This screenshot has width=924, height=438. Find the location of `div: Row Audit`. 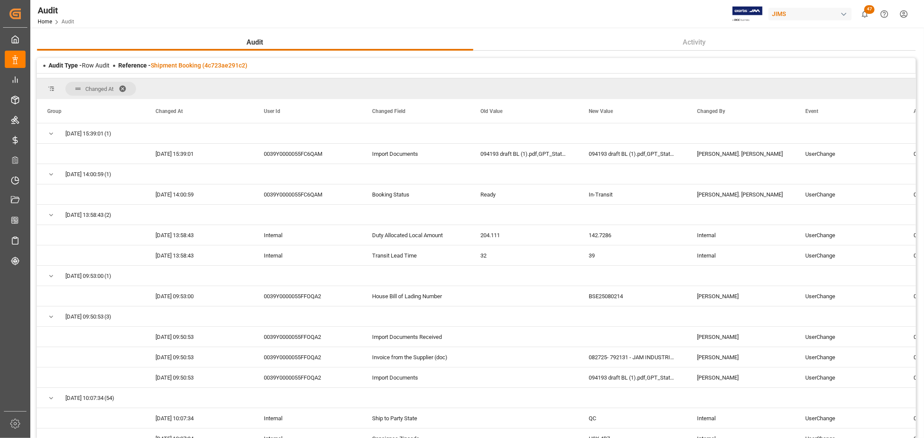

div: Row Audit is located at coordinates (79, 65).